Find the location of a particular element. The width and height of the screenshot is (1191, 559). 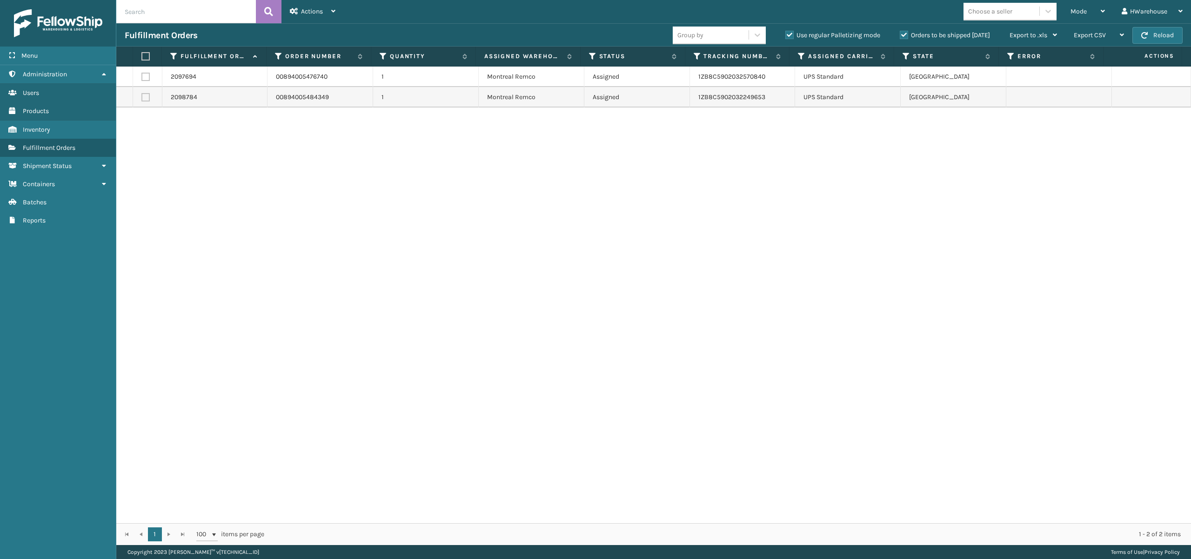

label: Status is located at coordinates (633, 56).